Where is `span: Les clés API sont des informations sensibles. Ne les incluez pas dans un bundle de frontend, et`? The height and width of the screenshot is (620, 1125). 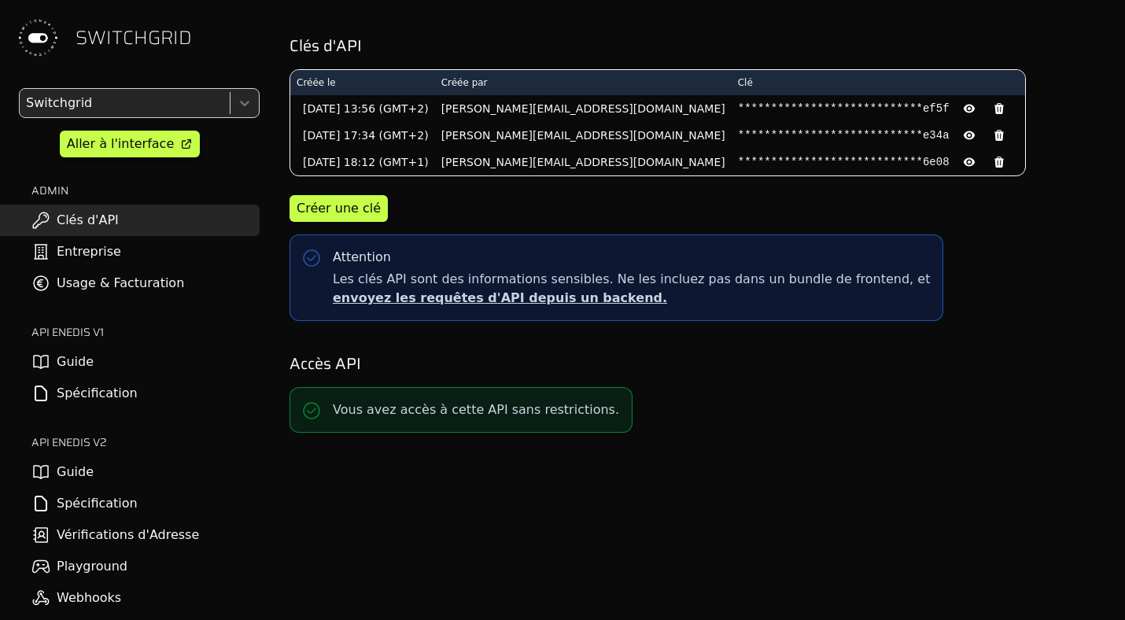
span: Les clés API sont des informations sensibles. Ne les incluez pas dans un bundle de frontend, et is located at coordinates (631, 289).